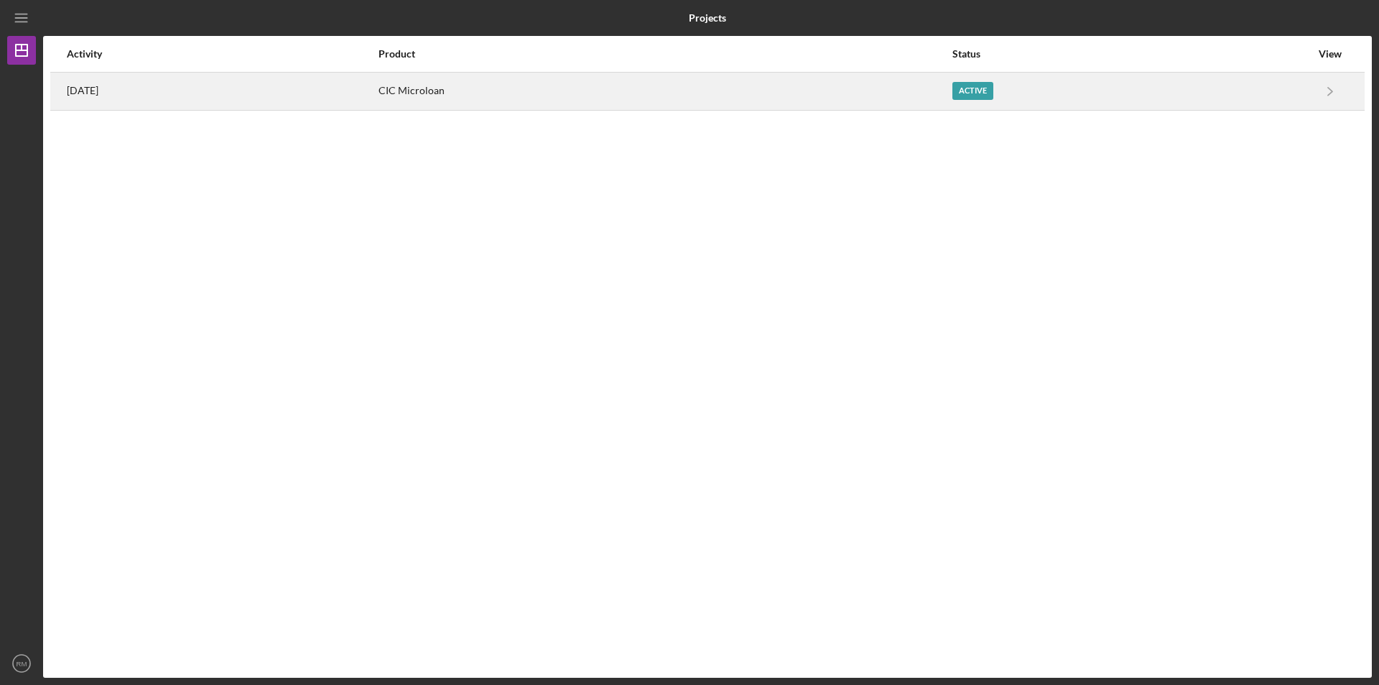 The height and width of the screenshot is (685, 1379). I want to click on b: Projects, so click(708, 18).